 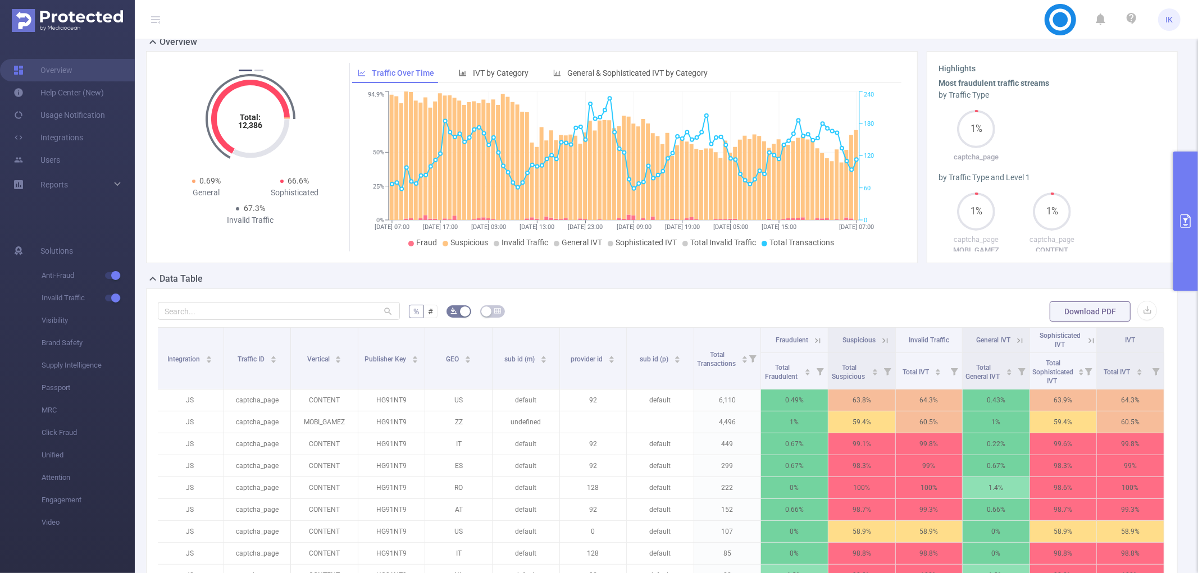 What do you see at coordinates (976, 212) in the screenshot?
I see `span: 1%` at bounding box center [976, 212].